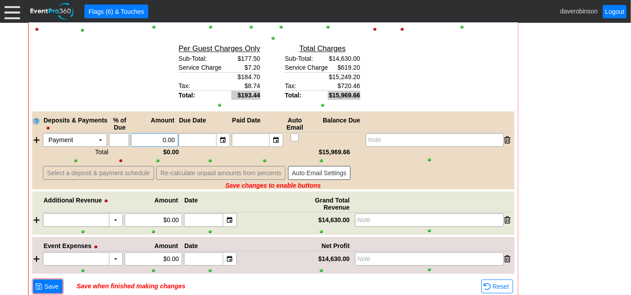 This screenshot has width=631, height=295. I want to click on div: Remove payment, so click(508, 140).